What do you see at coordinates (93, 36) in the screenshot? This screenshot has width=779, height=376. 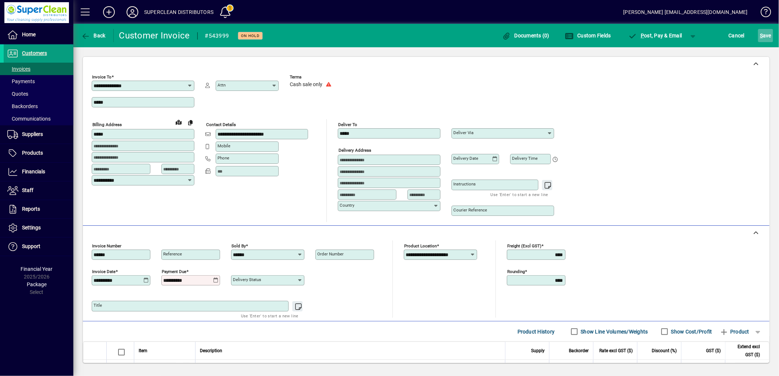 I see `button: Back` at bounding box center [93, 36].